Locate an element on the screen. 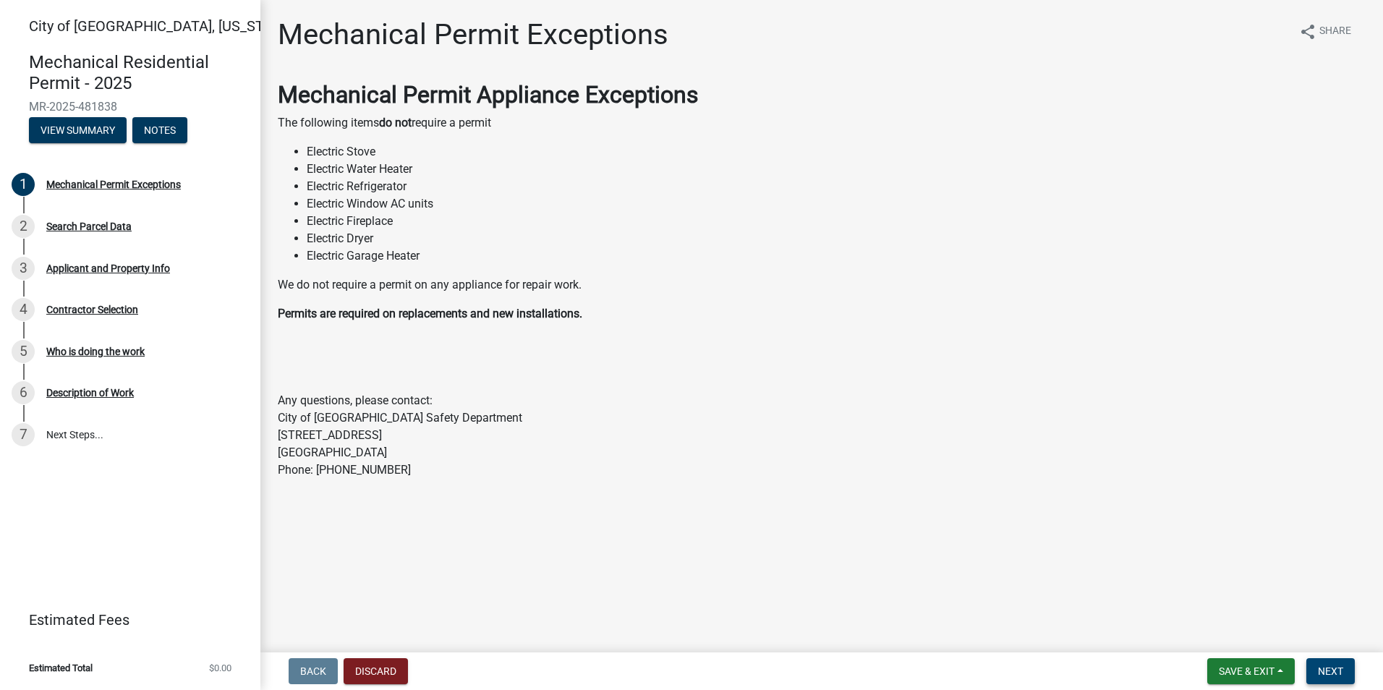 This screenshot has width=1383, height=690. div: 5 is located at coordinates (23, 351).